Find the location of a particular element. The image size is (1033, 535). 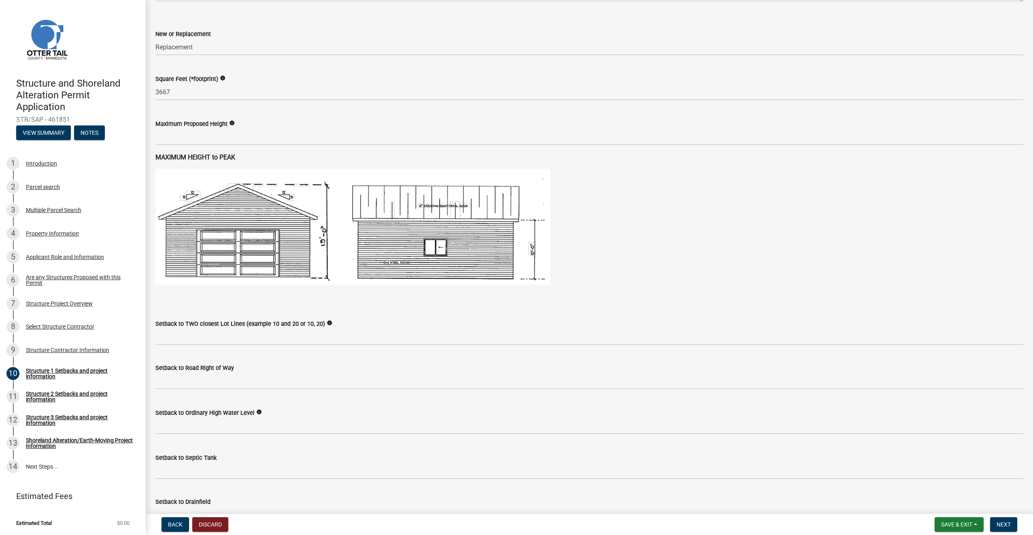

span: Back is located at coordinates (175, 524).